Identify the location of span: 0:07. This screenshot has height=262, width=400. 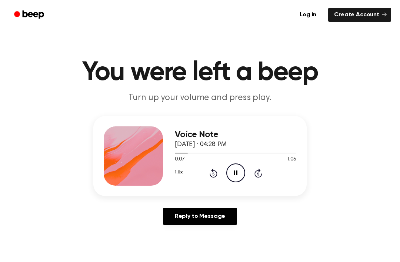
(179, 159).